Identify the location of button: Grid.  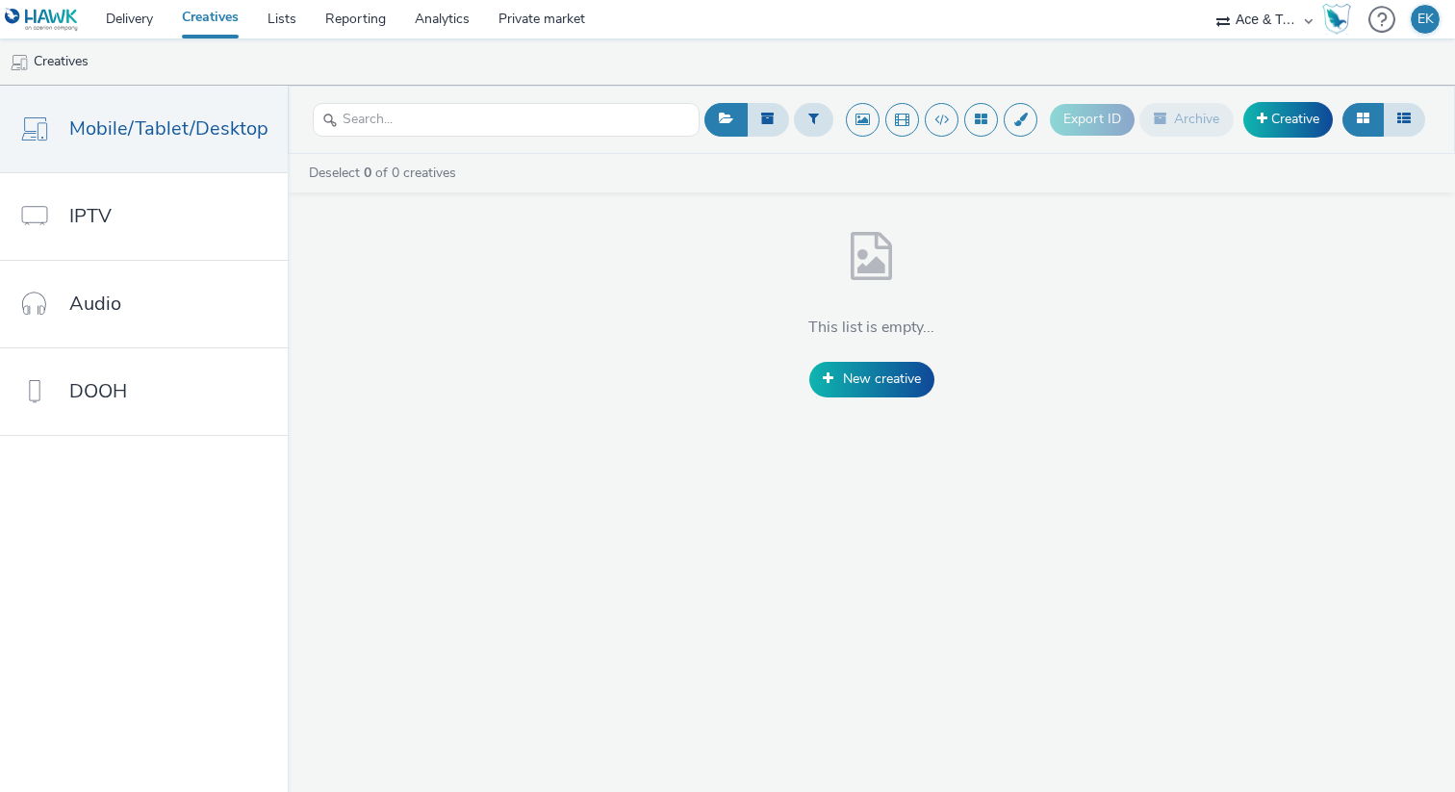
(1363, 119).